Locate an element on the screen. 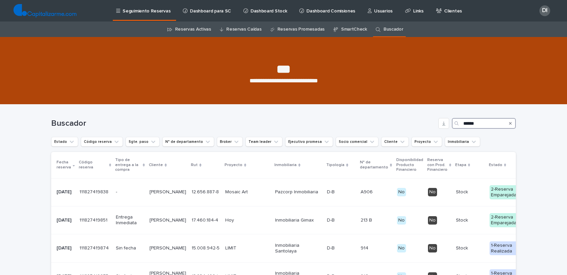  button: Código reserva is located at coordinates (102, 142).